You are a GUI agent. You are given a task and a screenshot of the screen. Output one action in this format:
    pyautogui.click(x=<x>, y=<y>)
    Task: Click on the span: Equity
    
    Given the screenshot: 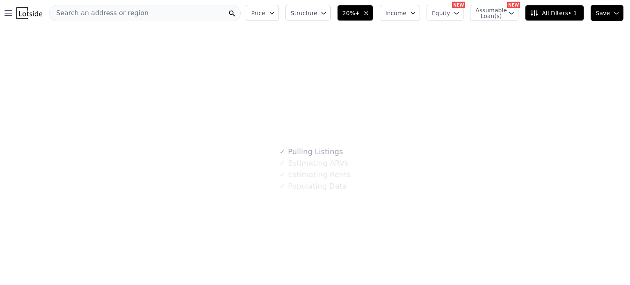 What is the action you would take?
    pyautogui.click(x=441, y=13)
    